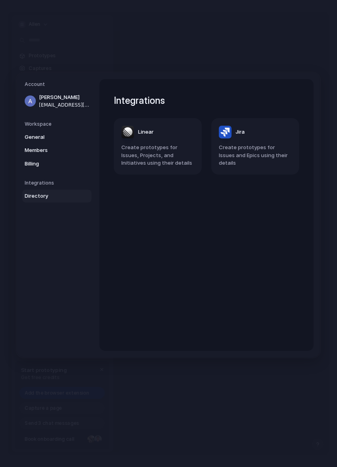 The image size is (337, 467). Describe the element at coordinates (255, 155) in the screenshot. I see `span: Create prototypes for Issues and Epics using their details` at that location.